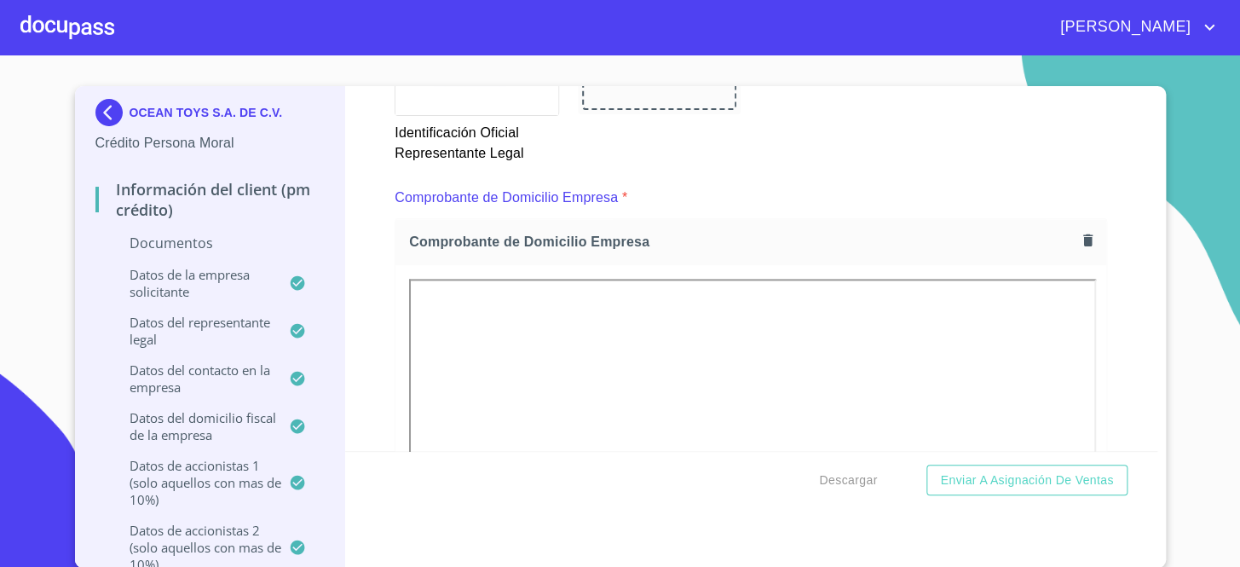 This screenshot has width=1240, height=567. Describe the element at coordinates (506, 198) in the screenshot. I see `p: Comprobante de Domicilio Empresa` at that location.